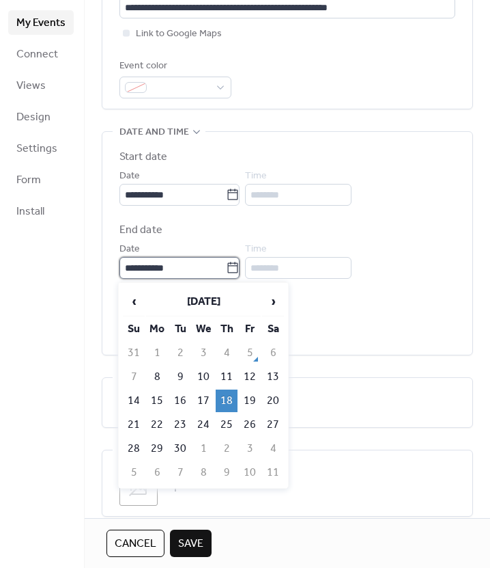 Image resolution: width=490 pixels, height=568 pixels. What do you see at coordinates (41, 117) in the screenshot?
I see `a: Design` at bounding box center [41, 117].